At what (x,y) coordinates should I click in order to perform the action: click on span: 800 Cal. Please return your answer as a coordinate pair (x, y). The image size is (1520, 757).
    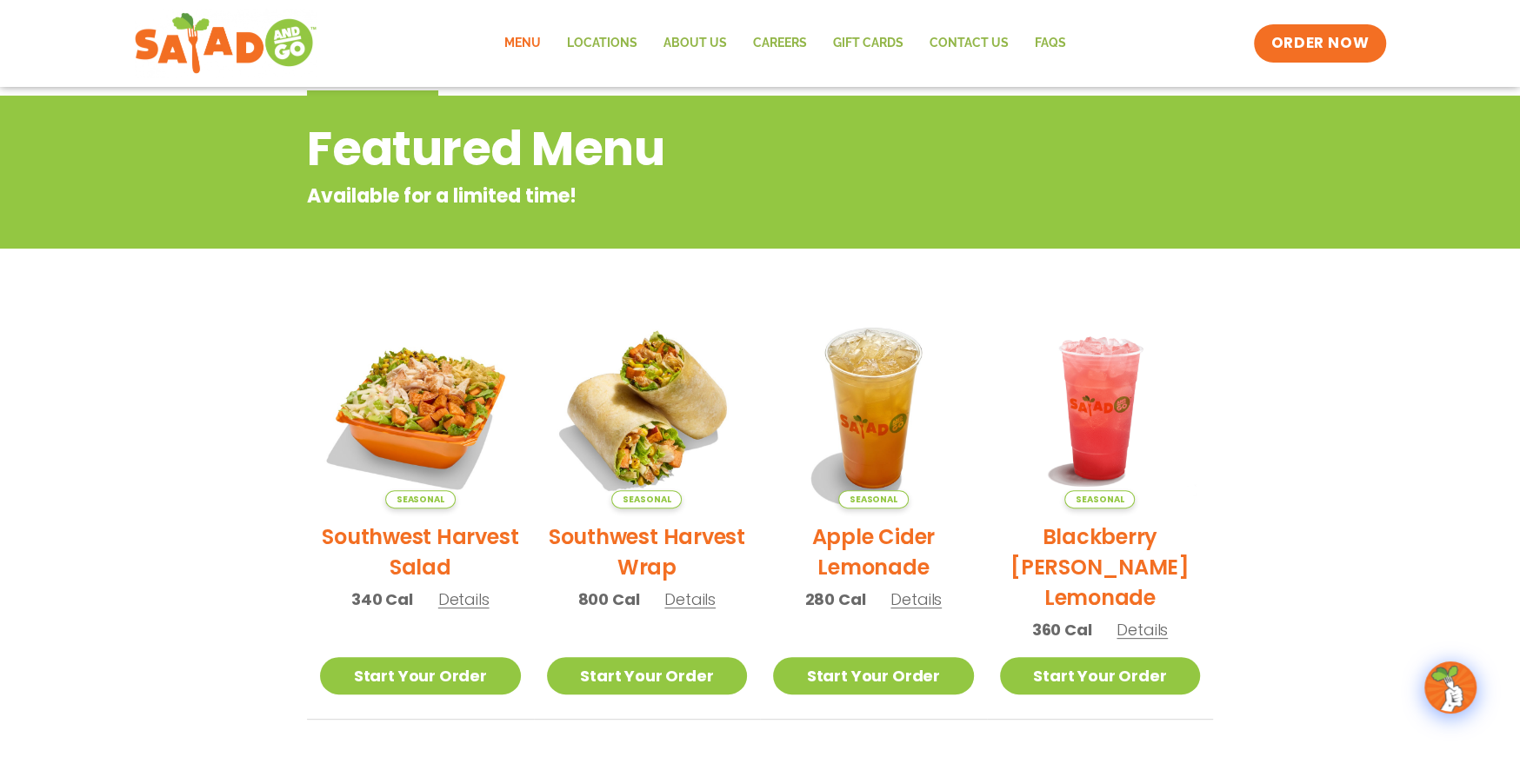
    Looking at the image, I should click on (609, 599).